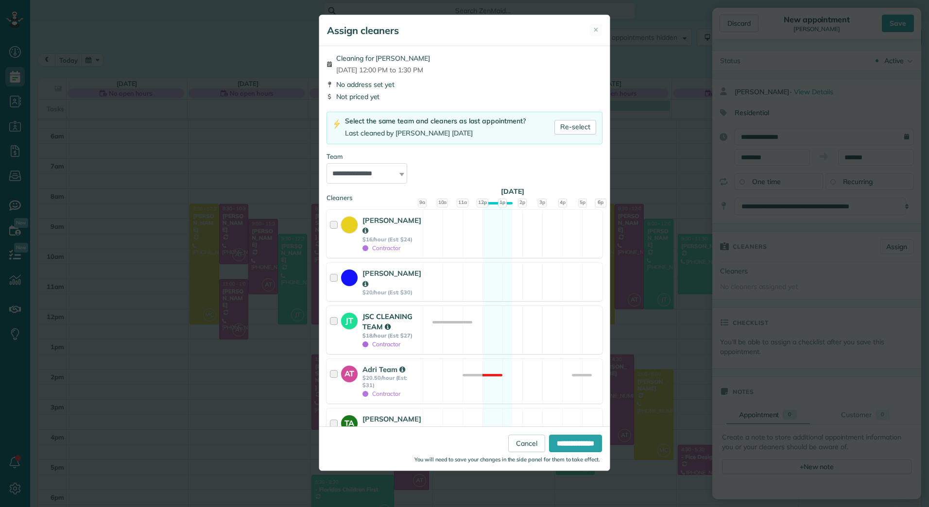 The height and width of the screenshot is (507, 929). What do you see at coordinates (349, 320) in the screenshot?
I see `strong: JT` at bounding box center [349, 320].